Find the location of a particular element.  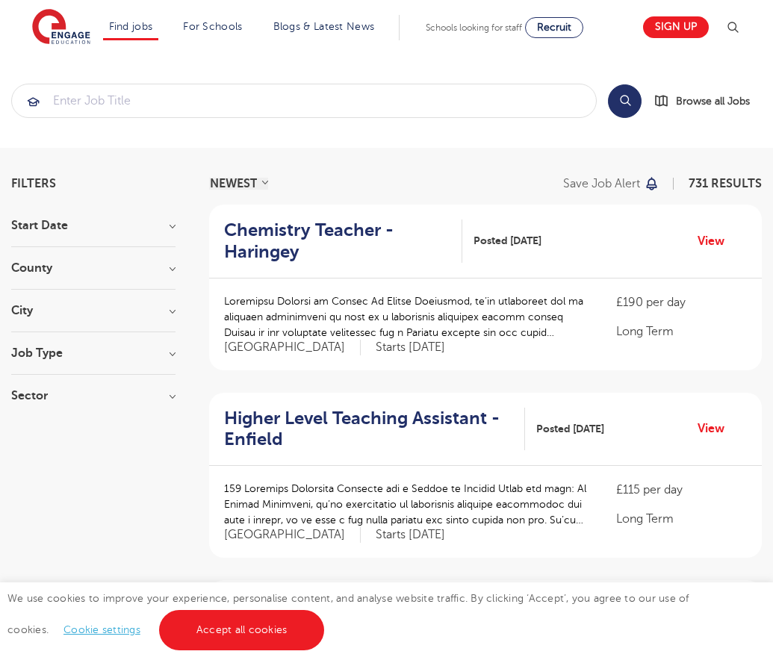

a: Higher Level Teaching Assistant - Enfield is located at coordinates (374, 429).